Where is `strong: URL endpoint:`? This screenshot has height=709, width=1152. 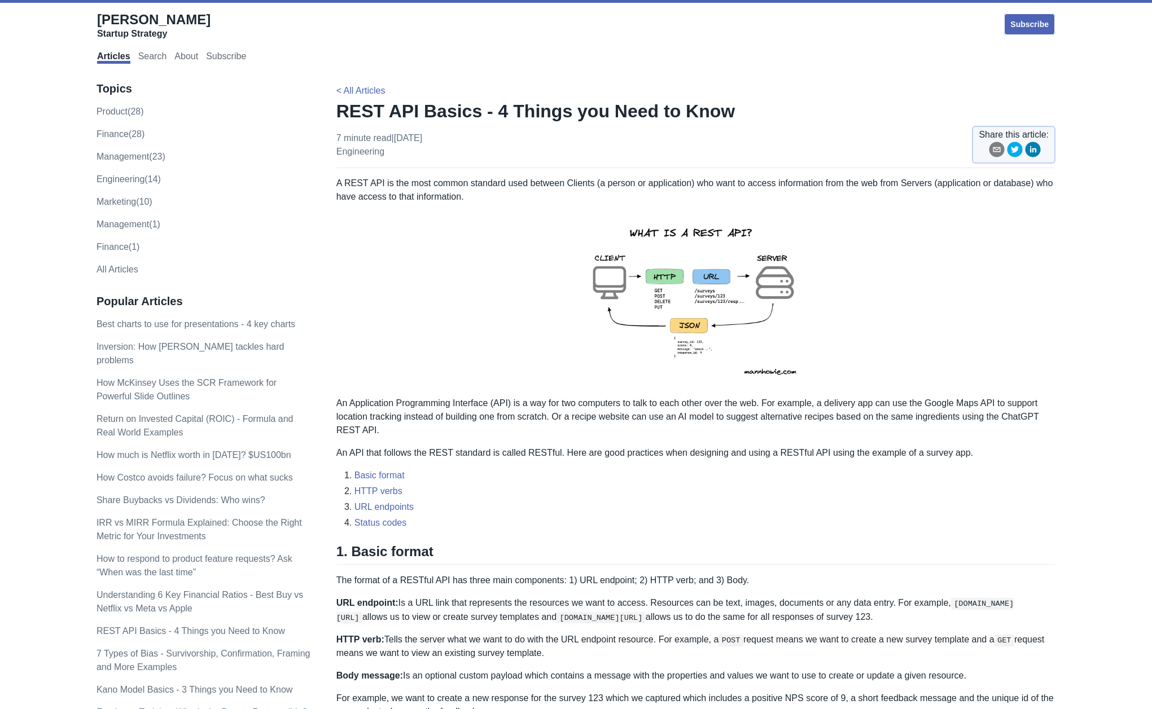 strong: URL endpoint: is located at coordinates (367, 603).